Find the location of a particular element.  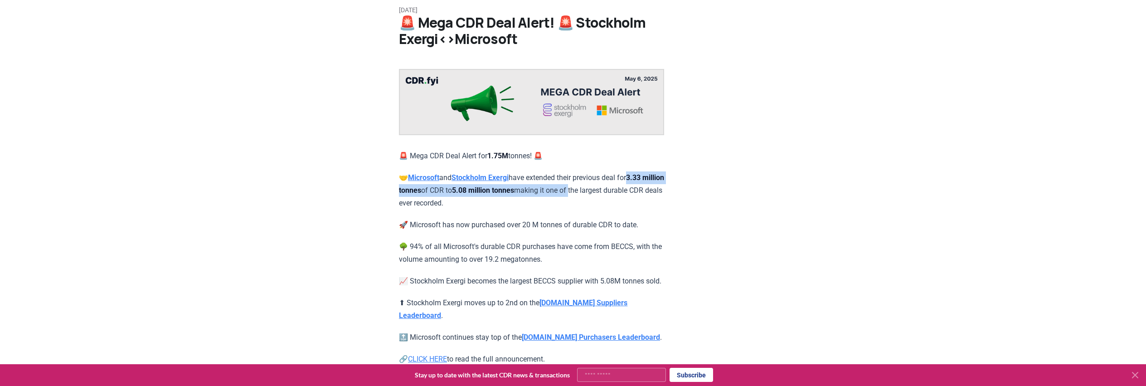

p: 🔗 to read the full announcement. is located at coordinates (532, 359).